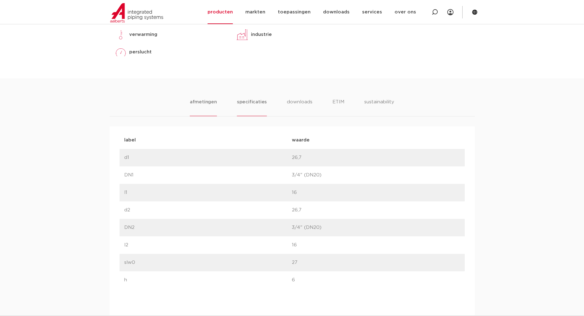 The image size is (584, 316). Describe the element at coordinates (208, 228) in the screenshot. I see `p: DN2` at that location.